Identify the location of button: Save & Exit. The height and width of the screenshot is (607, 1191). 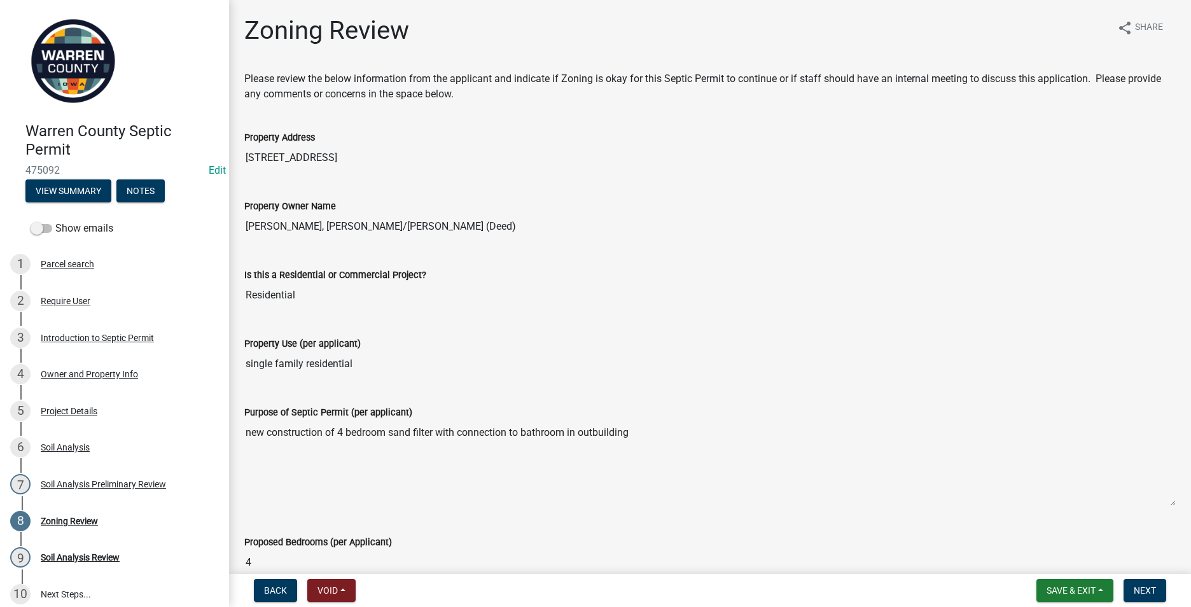
(1075, 590).